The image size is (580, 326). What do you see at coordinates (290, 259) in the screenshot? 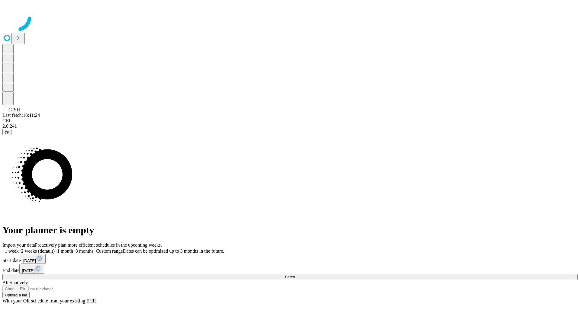
I see `div: Start date` at bounding box center [290, 259].